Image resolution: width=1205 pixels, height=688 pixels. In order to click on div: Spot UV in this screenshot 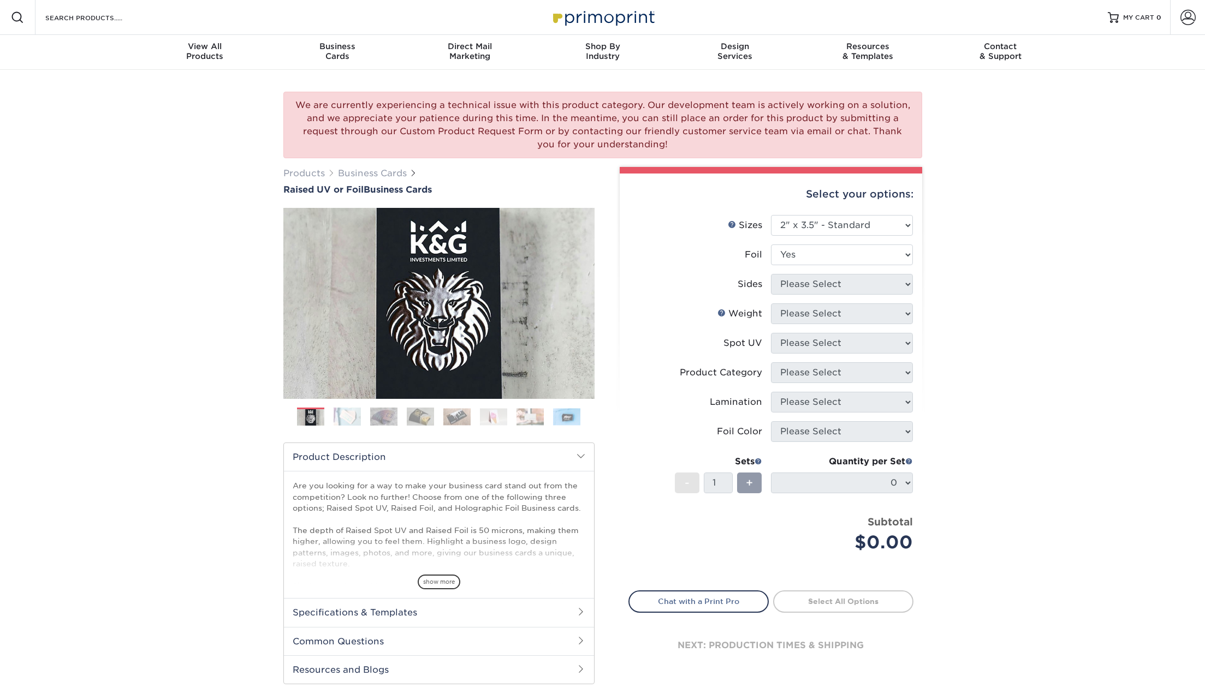, I will do `click(742, 343)`.